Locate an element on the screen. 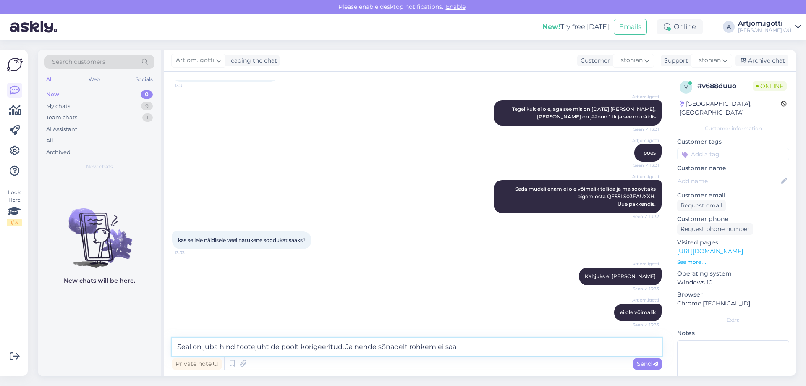  p: New chats will be here. is located at coordinates (99, 280).